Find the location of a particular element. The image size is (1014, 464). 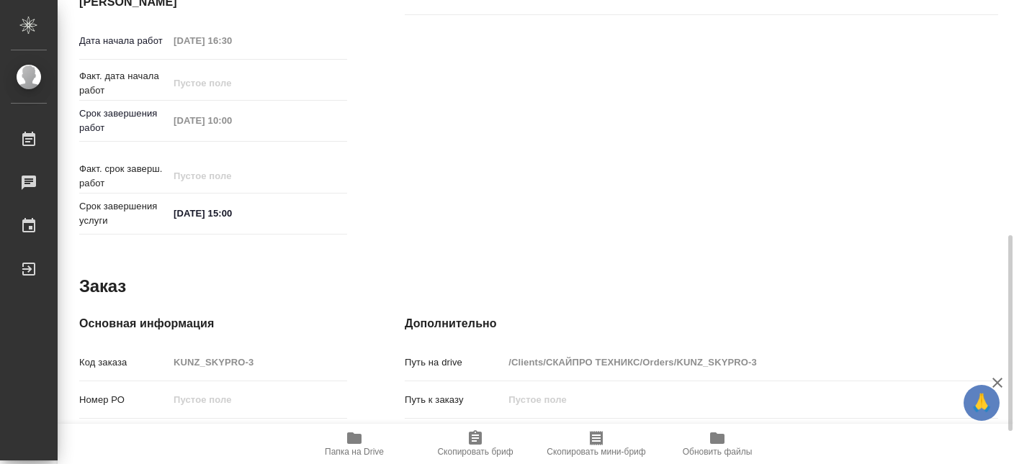

button: Папка на Drive is located at coordinates (354, 444).